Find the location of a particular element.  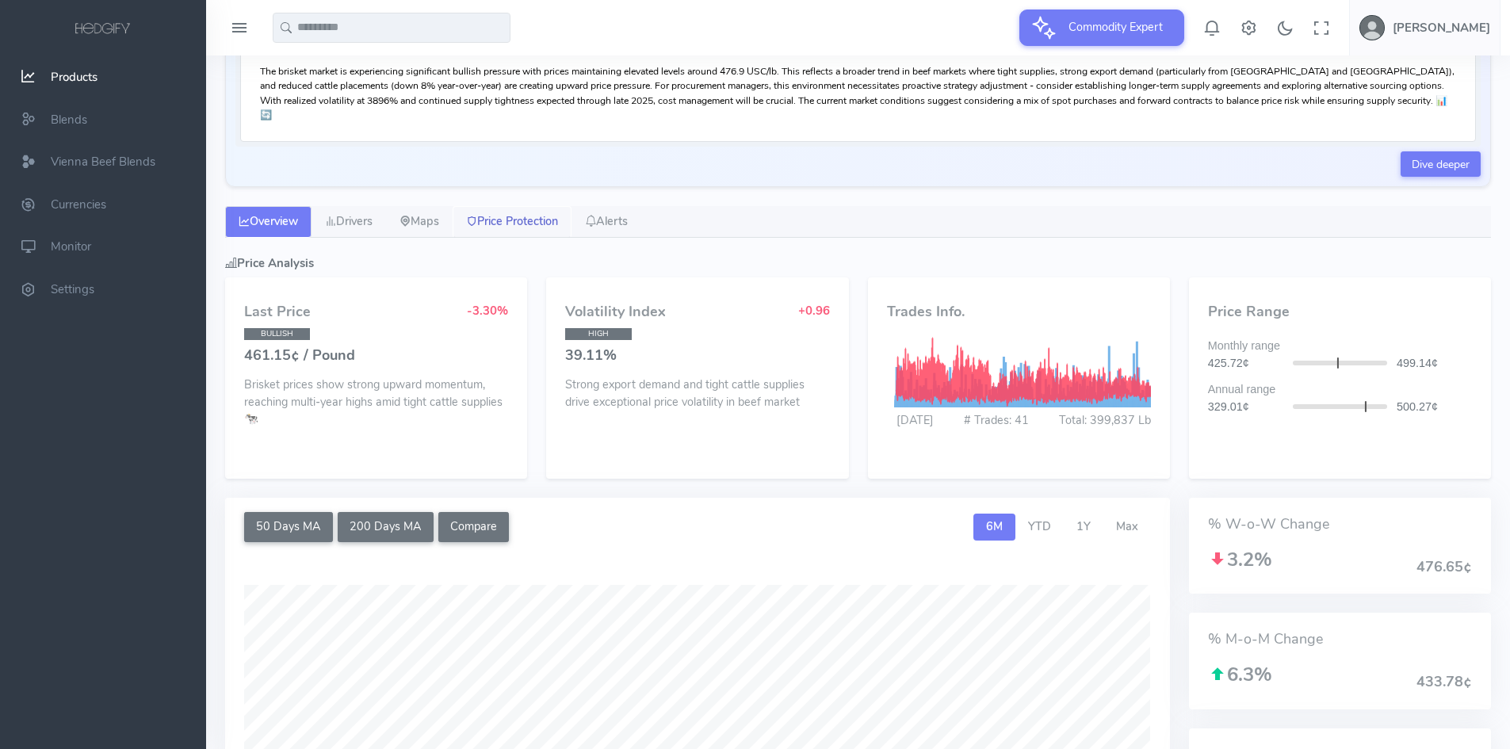

span: 1Y is located at coordinates (1084, 526).